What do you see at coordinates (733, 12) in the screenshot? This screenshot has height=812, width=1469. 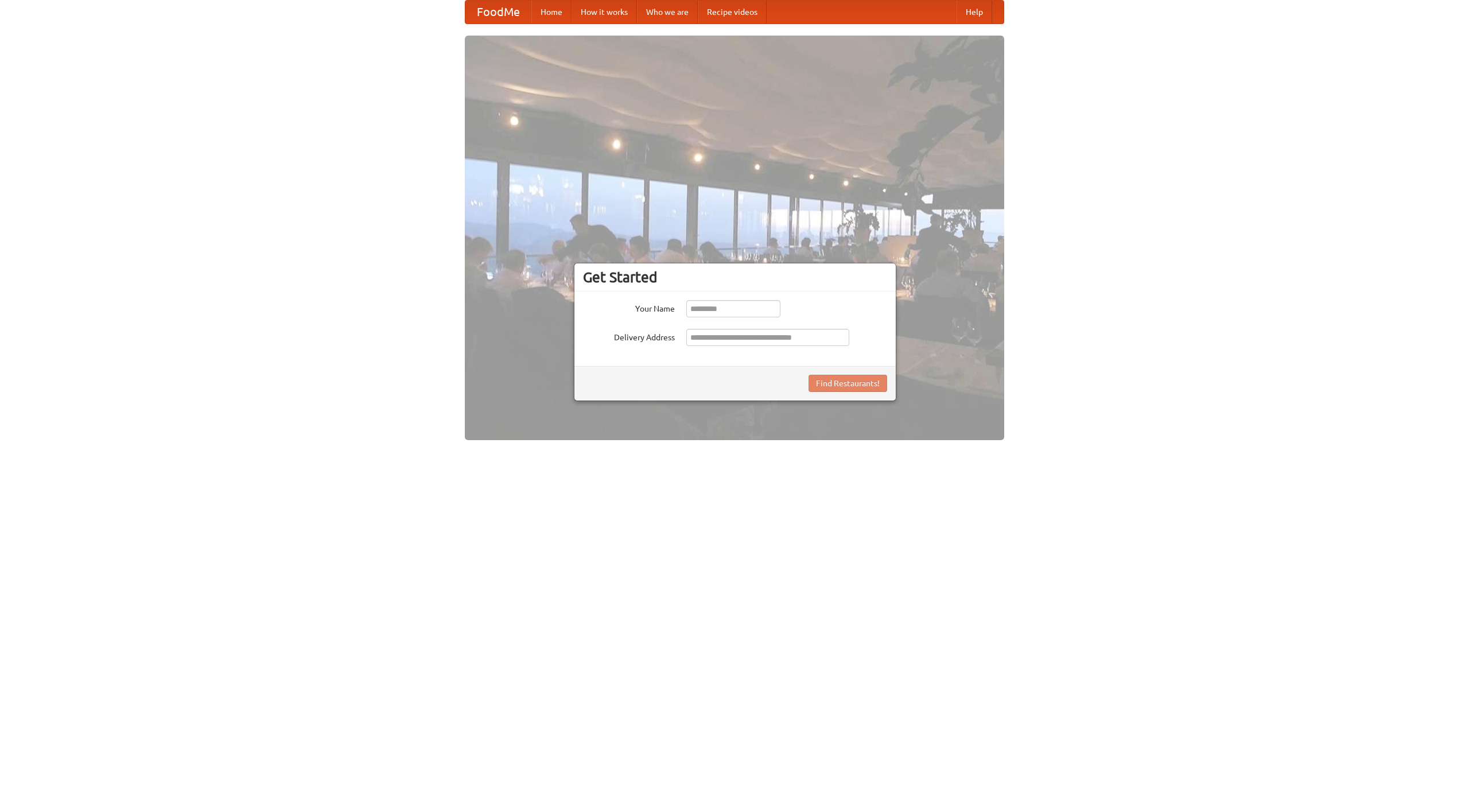 I see `a: Recipe videos` at bounding box center [733, 12].